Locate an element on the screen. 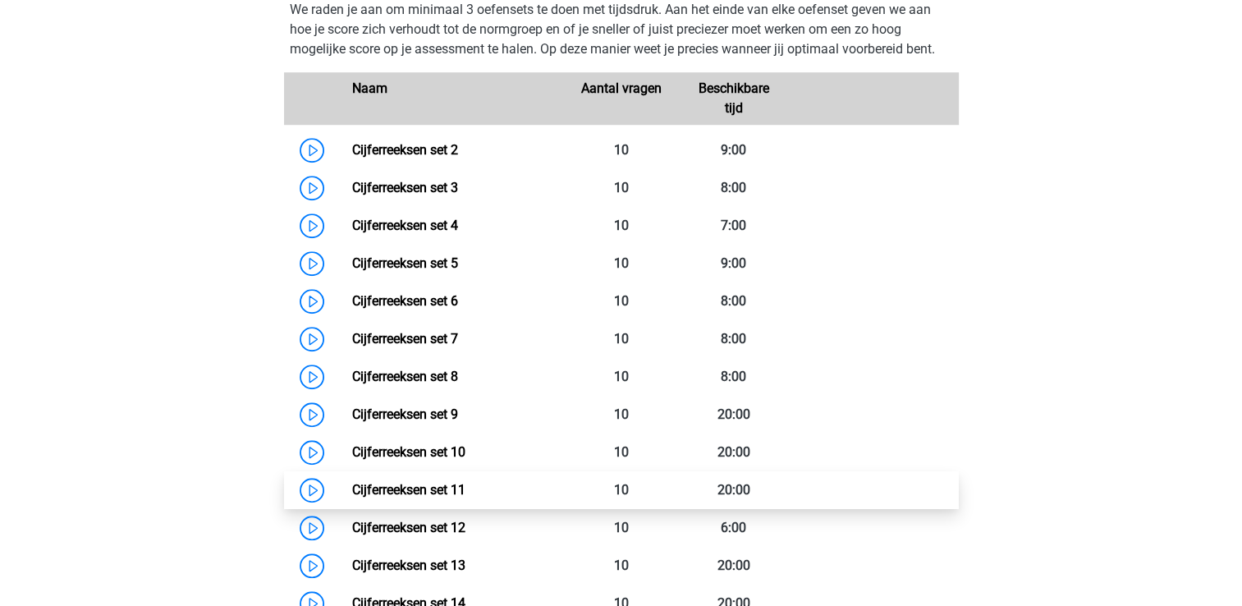 The image size is (1242, 606). a: Cijferreeksen set 5 is located at coordinates (405, 263).